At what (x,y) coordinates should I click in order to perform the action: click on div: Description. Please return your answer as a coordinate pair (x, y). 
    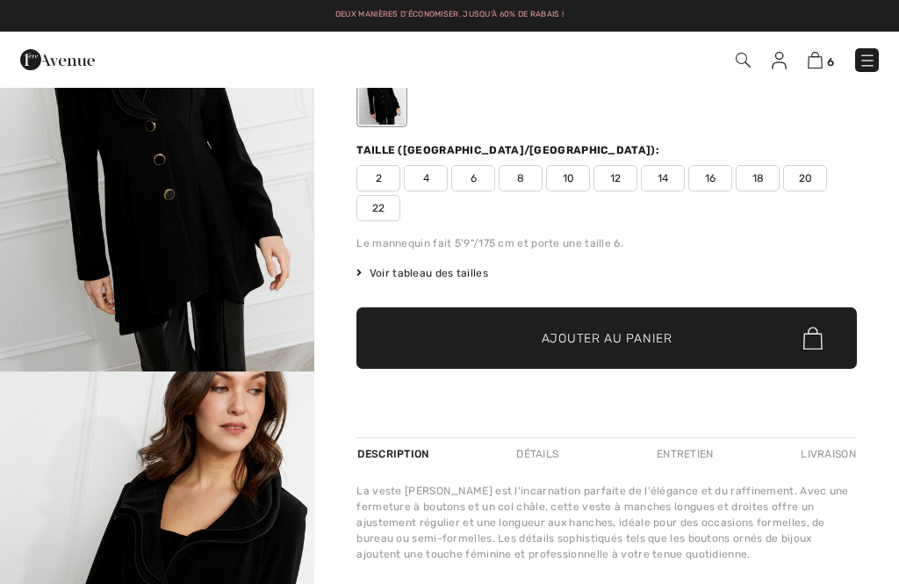
    Looking at the image, I should click on (394, 454).